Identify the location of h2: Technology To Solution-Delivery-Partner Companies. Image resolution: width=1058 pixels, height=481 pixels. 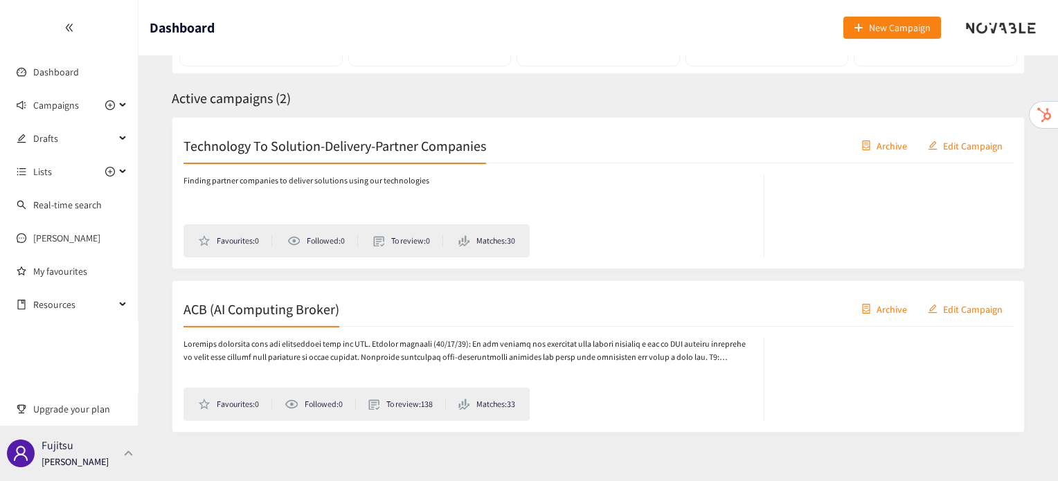
(334, 145).